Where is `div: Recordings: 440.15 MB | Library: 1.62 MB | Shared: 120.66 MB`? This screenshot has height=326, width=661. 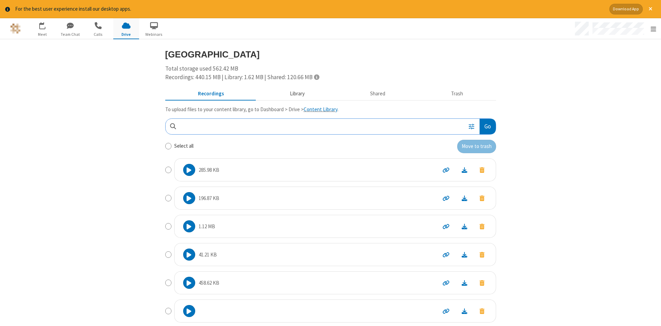
div: Recordings: 440.15 MB | Library: 1.62 MB | Shared: 120.66 MB is located at coordinates (331, 77).